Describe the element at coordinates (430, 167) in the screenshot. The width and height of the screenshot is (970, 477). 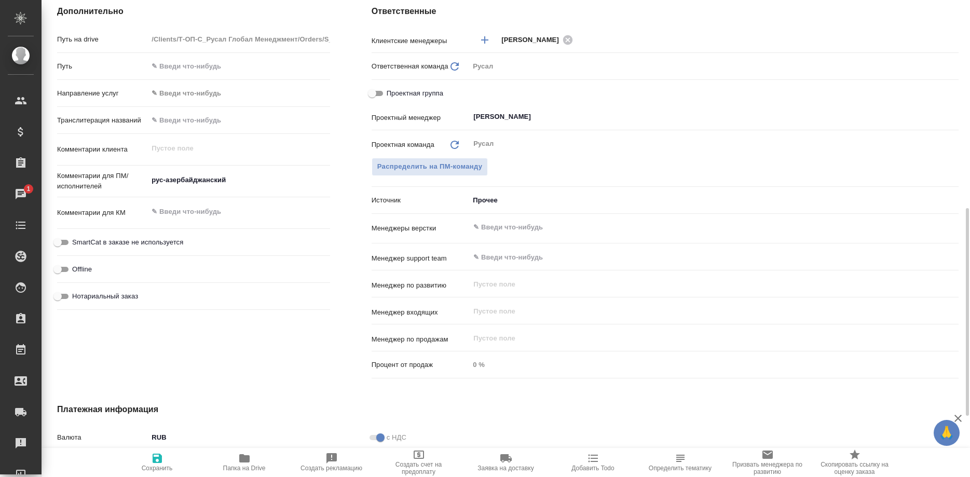
I see `button: Распределить на ПМ-команду` at that location.